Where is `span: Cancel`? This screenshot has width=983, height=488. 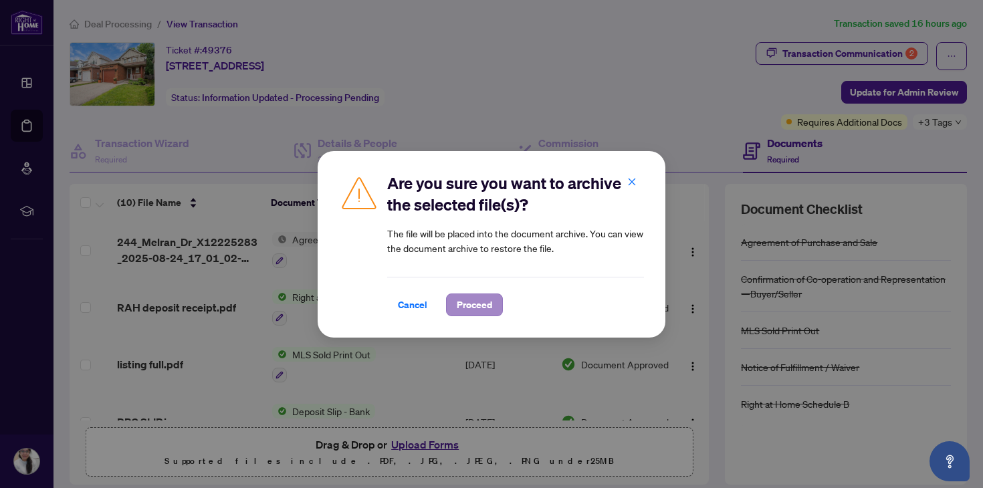
span: Cancel is located at coordinates (413, 305).